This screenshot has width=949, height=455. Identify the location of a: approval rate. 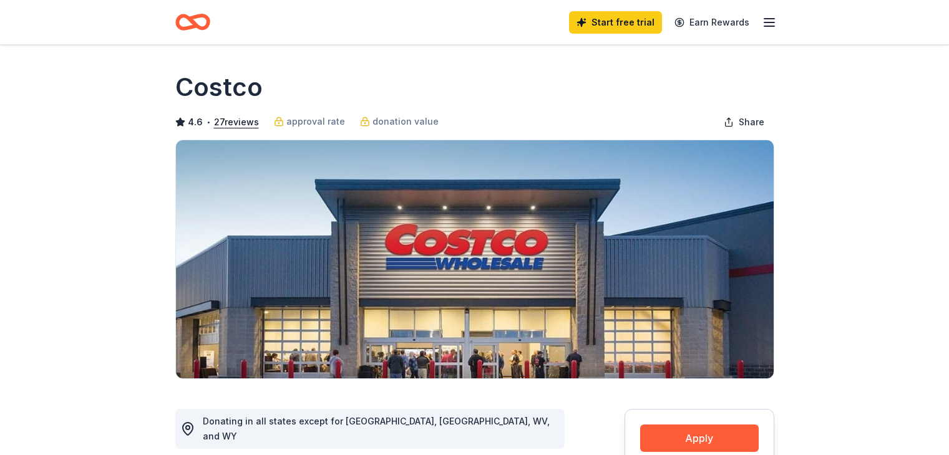
(309, 122).